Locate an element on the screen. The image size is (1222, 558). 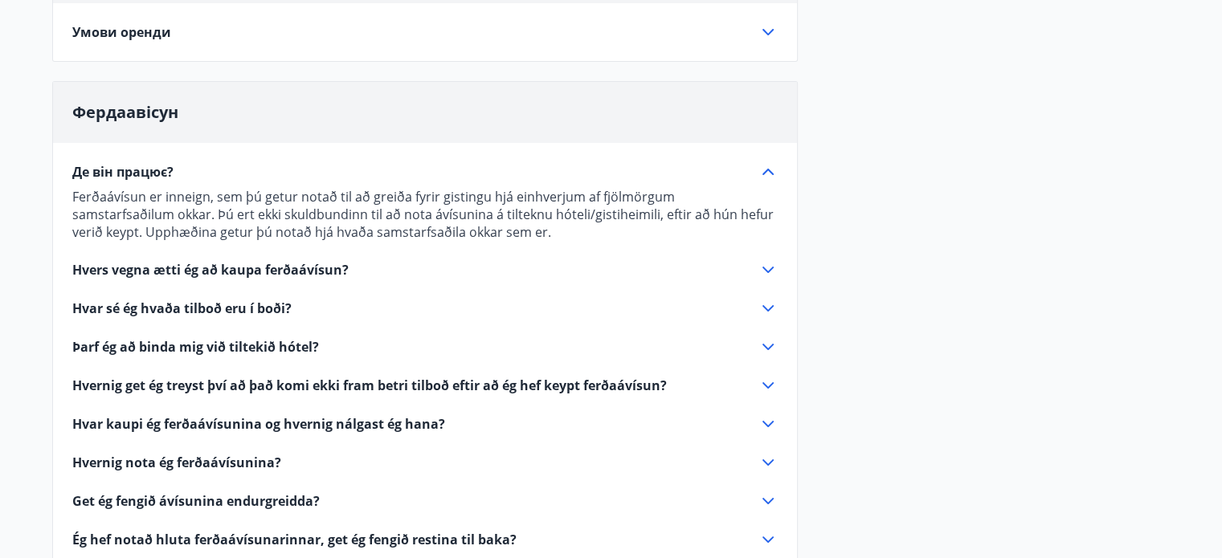
div: Умови оренди is located at coordinates (425, 32).